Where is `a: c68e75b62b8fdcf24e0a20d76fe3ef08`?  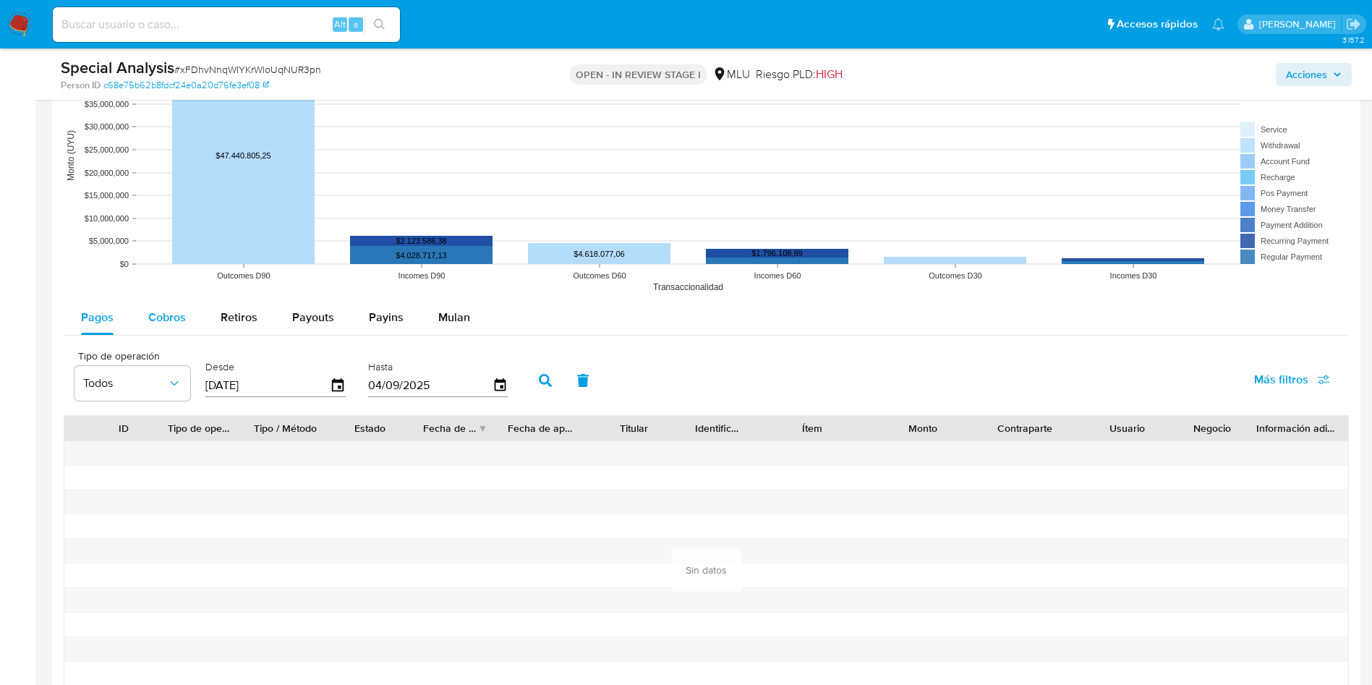
a: c68e75b62b8fdcf24e0a20d76fe3ef08 is located at coordinates (186, 85).